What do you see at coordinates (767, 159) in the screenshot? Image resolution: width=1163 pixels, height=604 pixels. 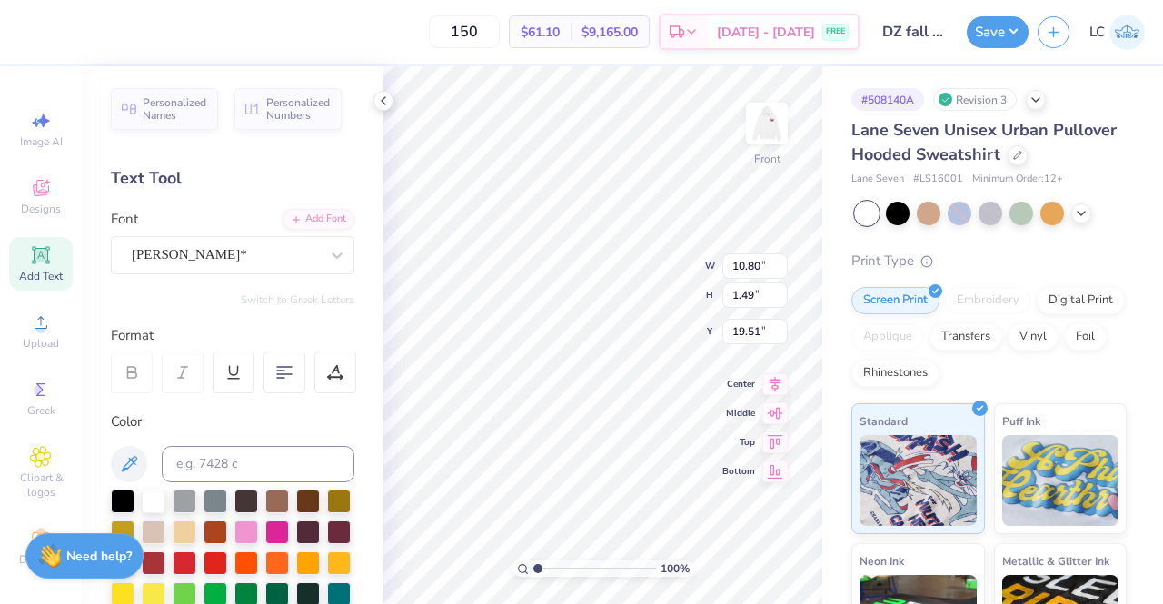 I see `div: Front` at bounding box center [767, 159].